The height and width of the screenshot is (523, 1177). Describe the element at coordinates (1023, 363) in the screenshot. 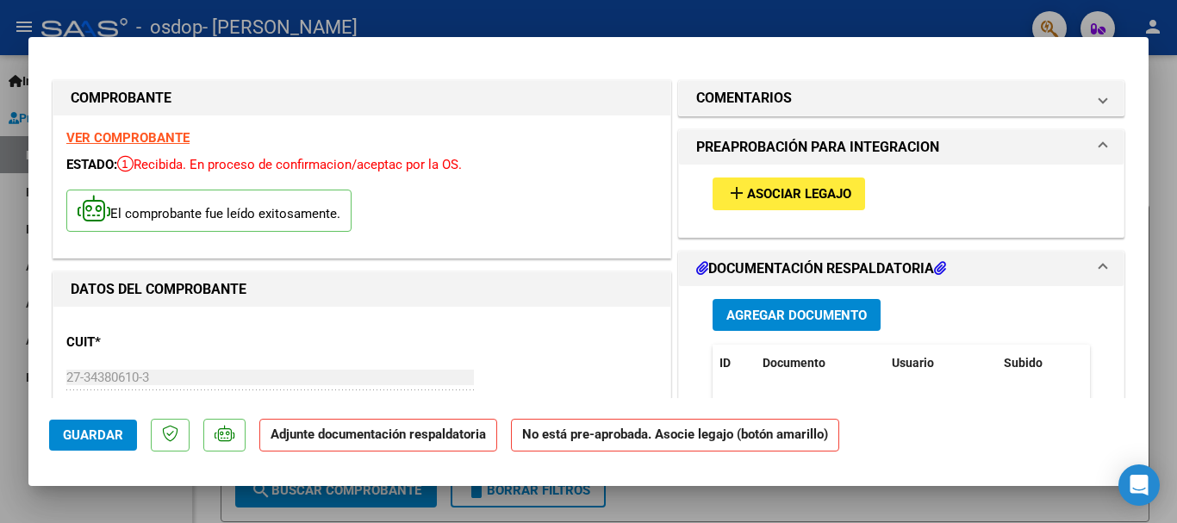

I see `span: Subido` at that location.